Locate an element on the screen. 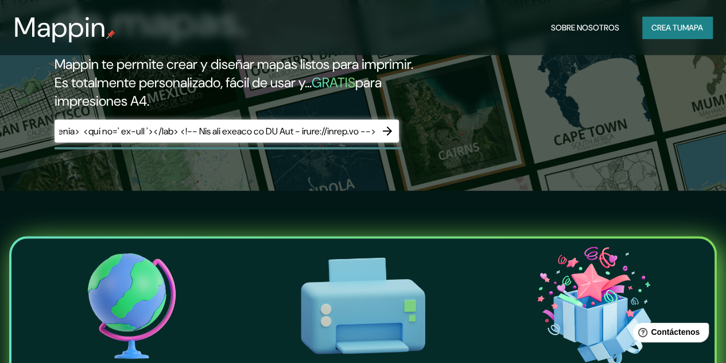 The height and width of the screenshot is (363, 726). font: Crea tu is located at coordinates (667, 28).